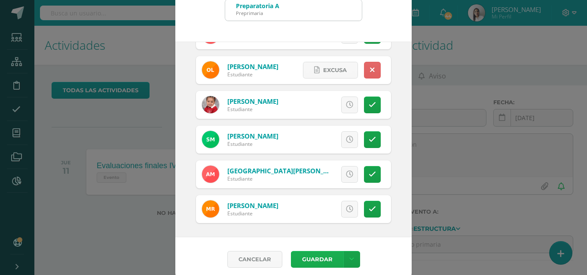  What do you see at coordinates (211, 70) in the screenshot?
I see `img: e44efcca0bddf721df009fba866a51eb.png` at bounding box center [211, 70].